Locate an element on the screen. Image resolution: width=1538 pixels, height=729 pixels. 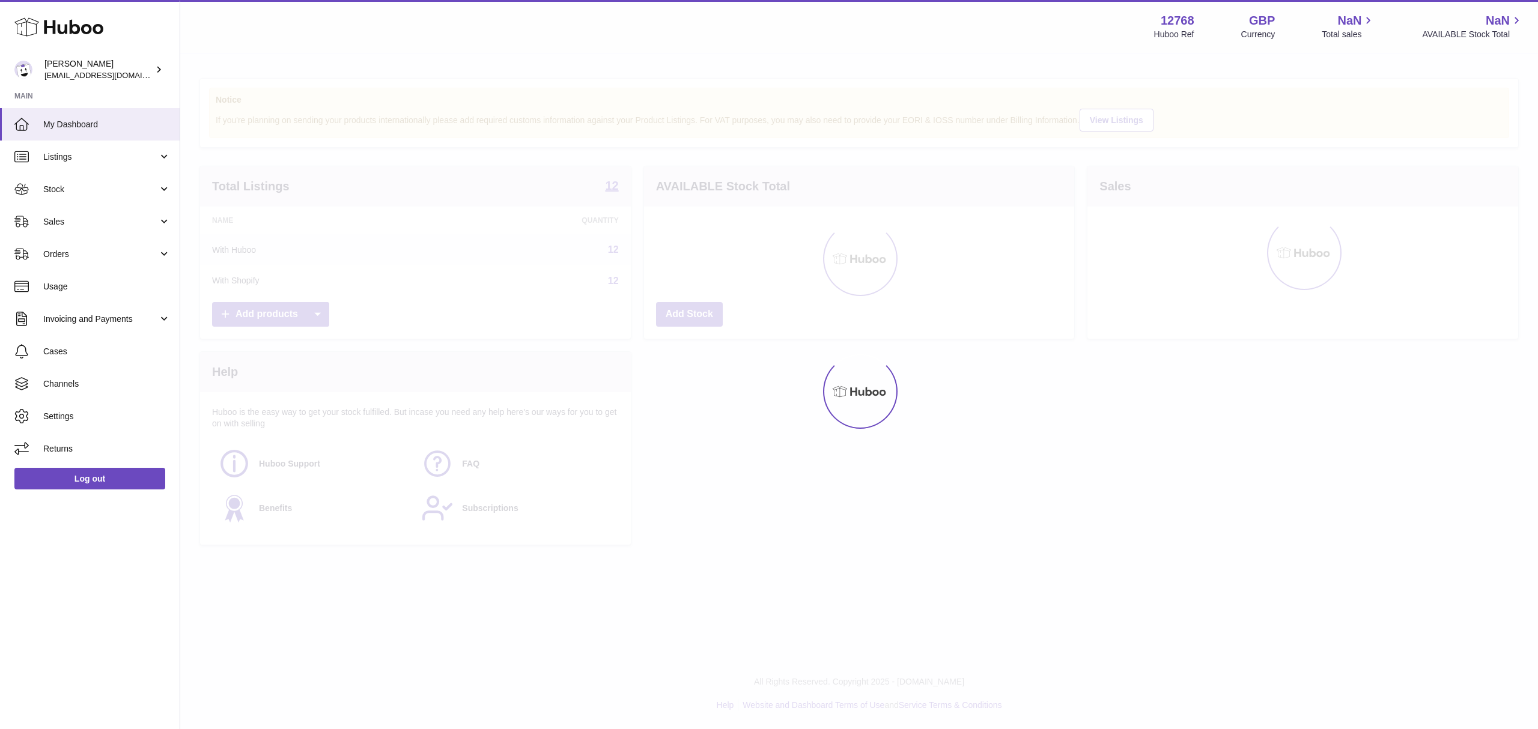
span: Channels is located at coordinates (107, 384).